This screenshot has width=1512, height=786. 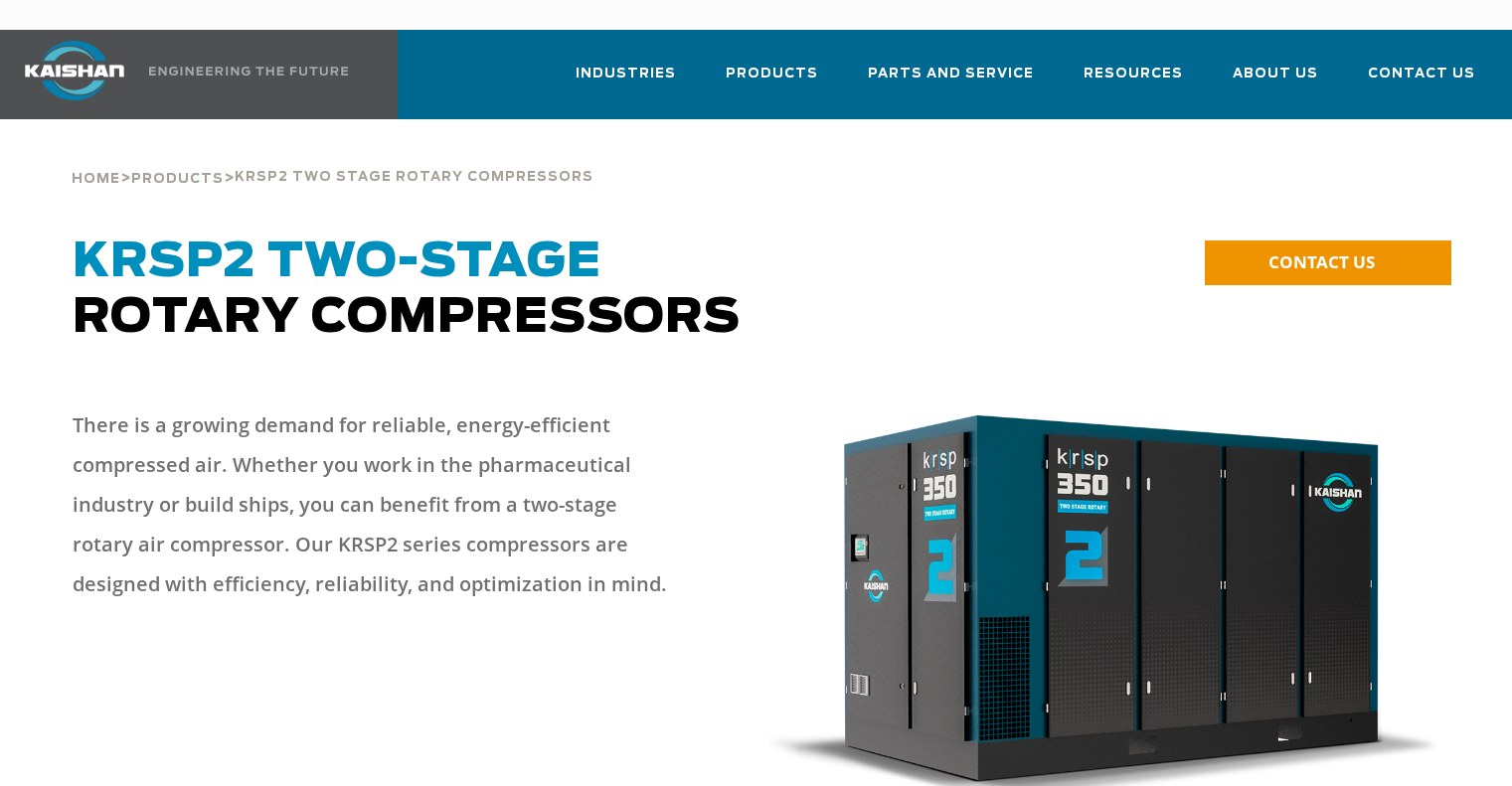 I want to click on a: Home, so click(x=96, y=178).